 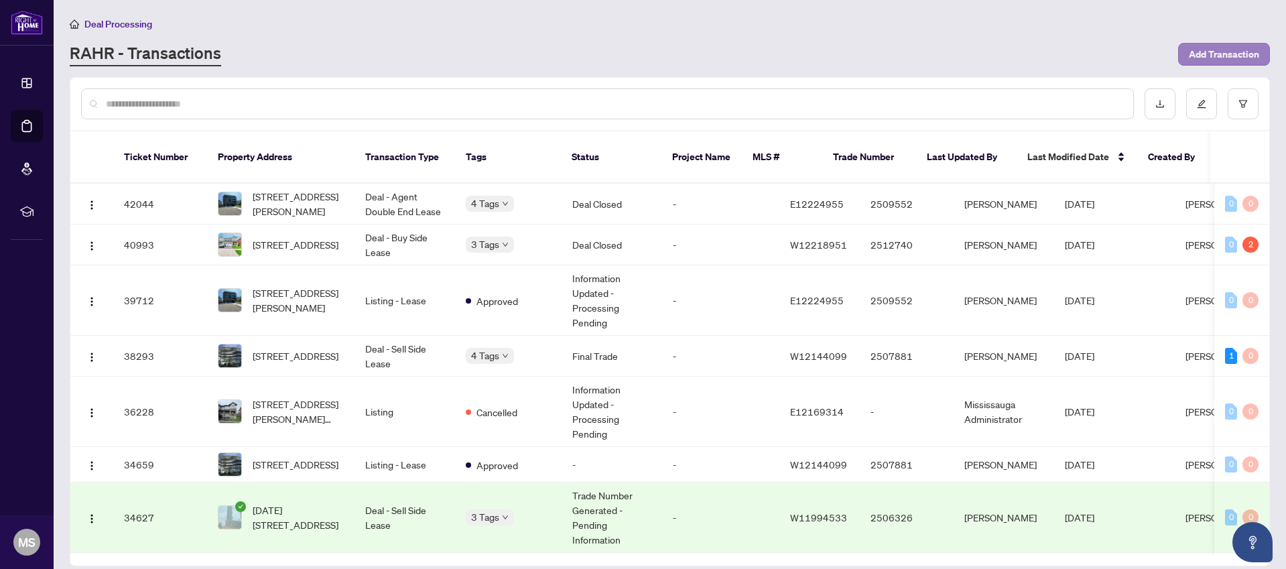 What do you see at coordinates (160, 356) in the screenshot?
I see `td: 38293` at bounding box center [160, 356].